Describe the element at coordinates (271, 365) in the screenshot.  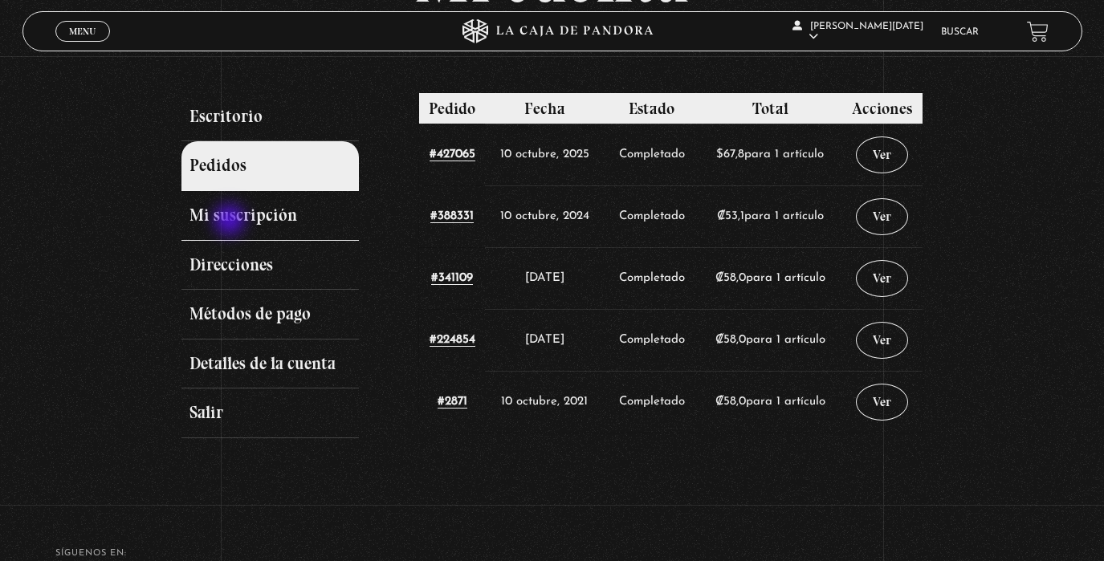
I see `a: Detalles de la cuenta` at that location.